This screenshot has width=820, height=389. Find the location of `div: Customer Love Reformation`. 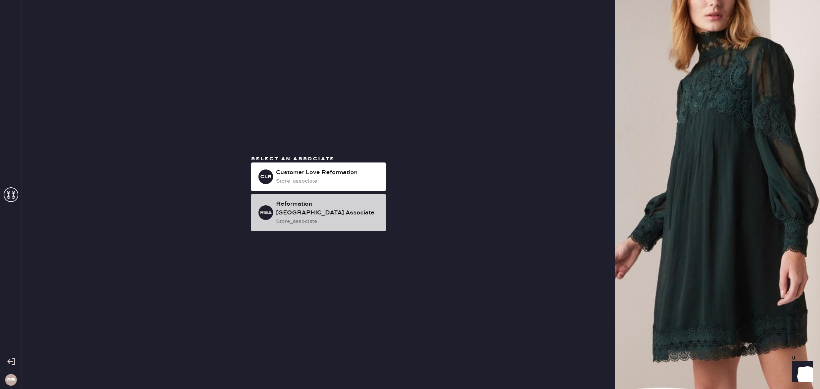

div: Customer Love Reformation is located at coordinates (328, 173).